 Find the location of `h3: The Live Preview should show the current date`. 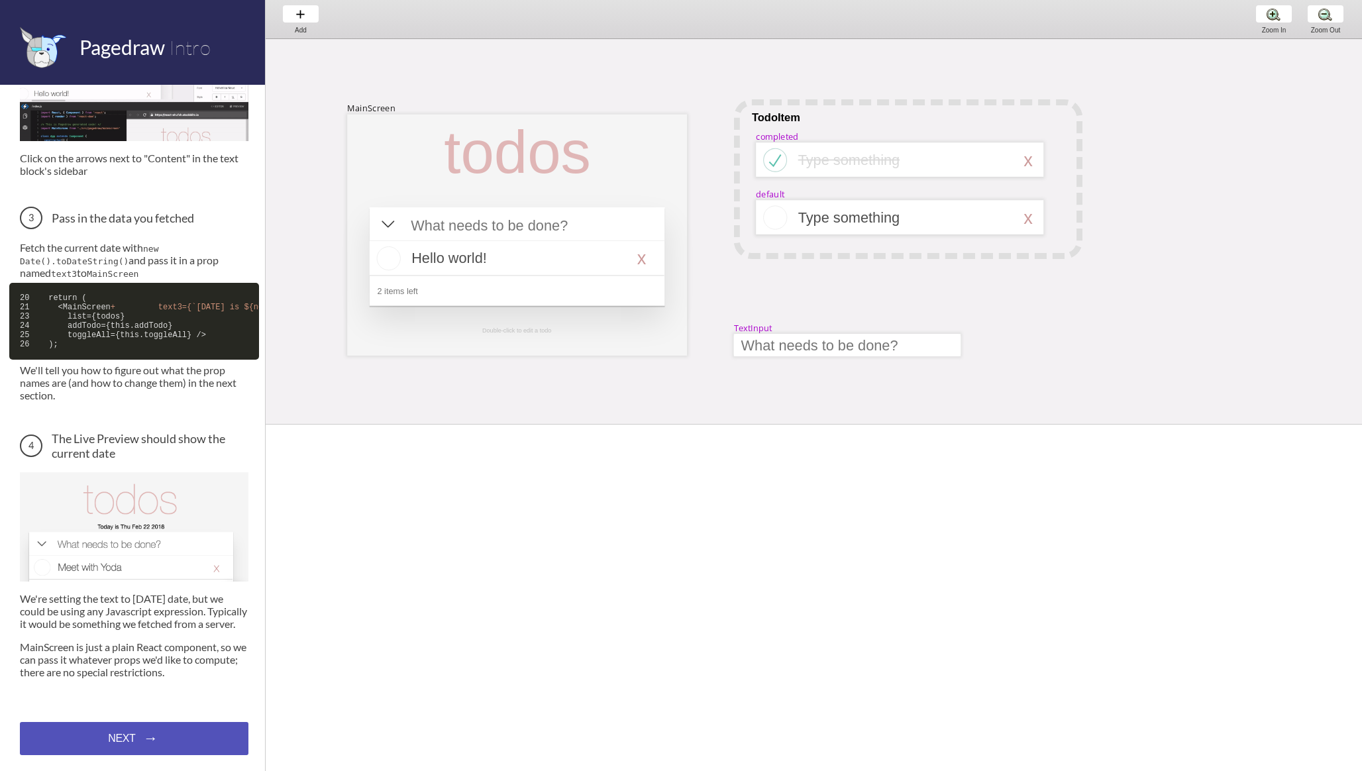

h3: The Live Preview should show the current date is located at coordinates (134, 446).